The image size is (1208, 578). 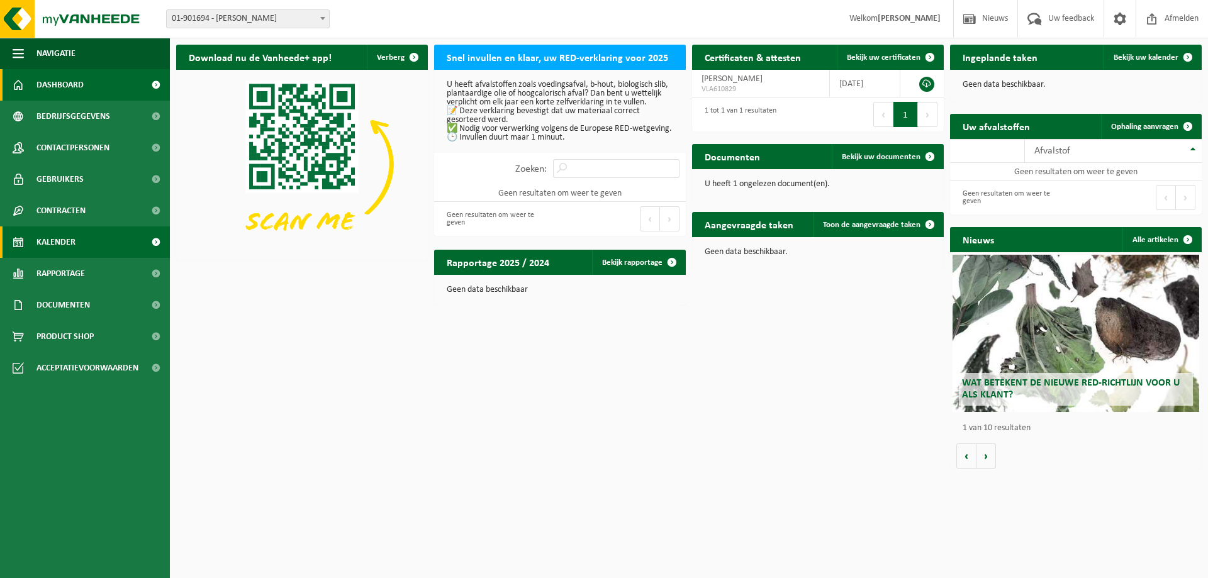 What do you see at coordinates (248, 19) in the screenshot?
I see `span: 01-901694 - MINGNEAU ANDY - WERVIK` at bounding box center [248, 19].